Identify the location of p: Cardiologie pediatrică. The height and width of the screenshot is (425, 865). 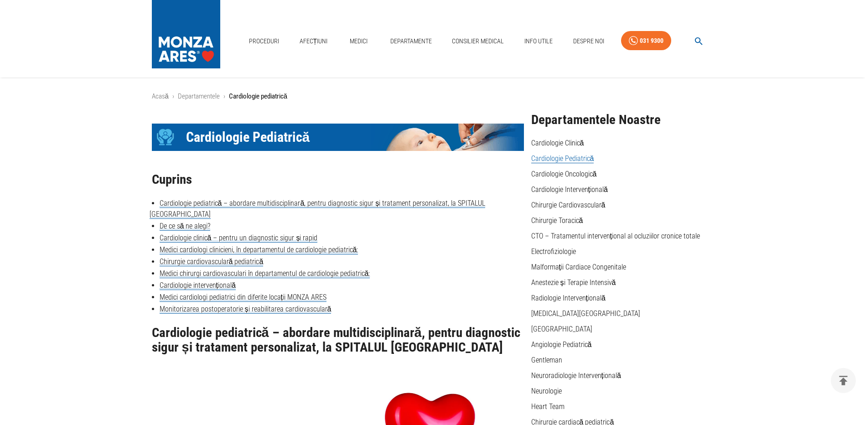
(258, 96).